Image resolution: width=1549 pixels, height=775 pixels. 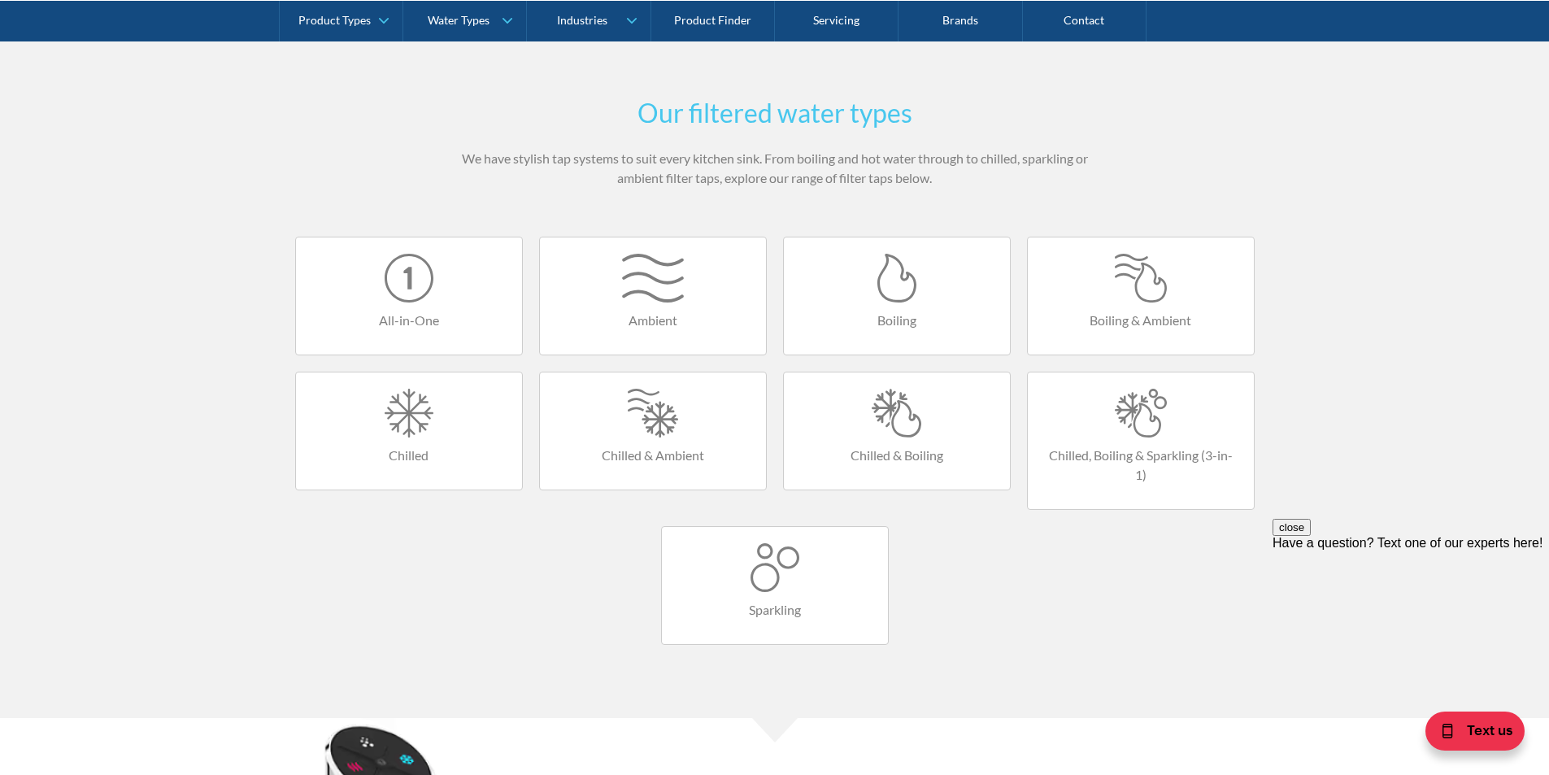 I want to click on div: Product Types, so click(x=334, y=20).